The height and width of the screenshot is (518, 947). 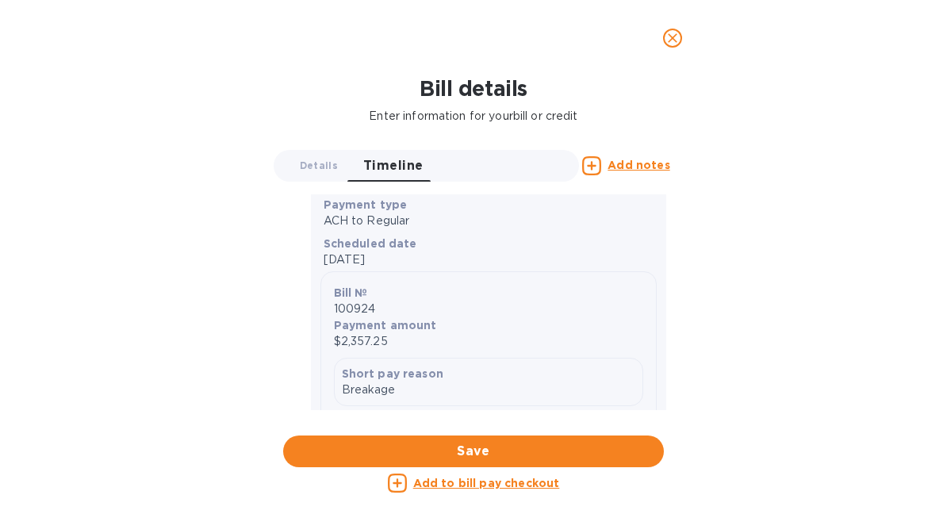 I want to click on p: ACH to Regular, so click(x=489, y=221).